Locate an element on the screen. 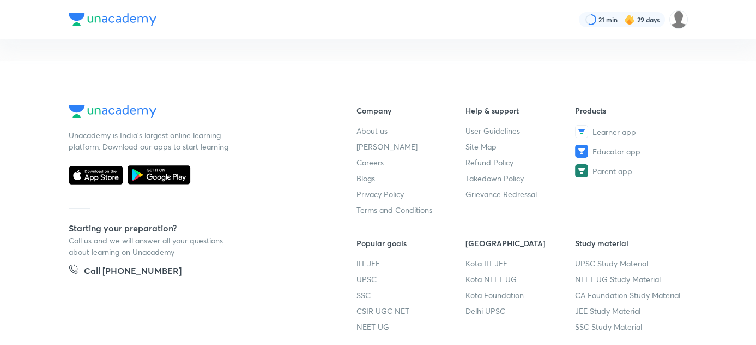  a: Kota IIT JEE is located at coordinates (520, 263).